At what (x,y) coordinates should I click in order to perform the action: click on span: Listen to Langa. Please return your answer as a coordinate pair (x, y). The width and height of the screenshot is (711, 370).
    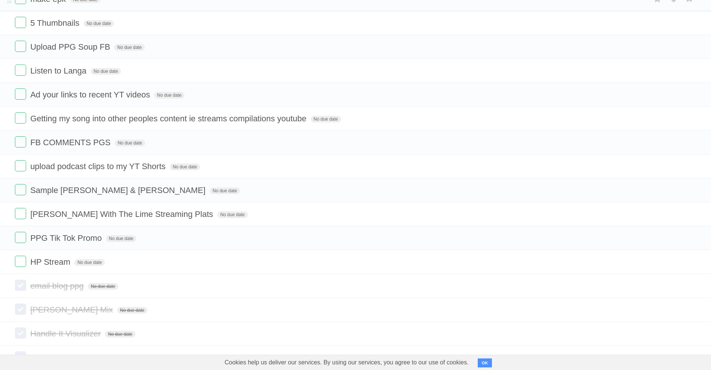
    Looking at the image, I should click on (59, 71).